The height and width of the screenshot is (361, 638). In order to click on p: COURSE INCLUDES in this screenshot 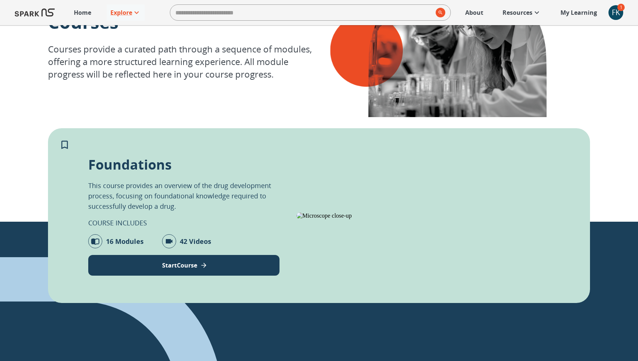, I will do `click(117, 223)`.